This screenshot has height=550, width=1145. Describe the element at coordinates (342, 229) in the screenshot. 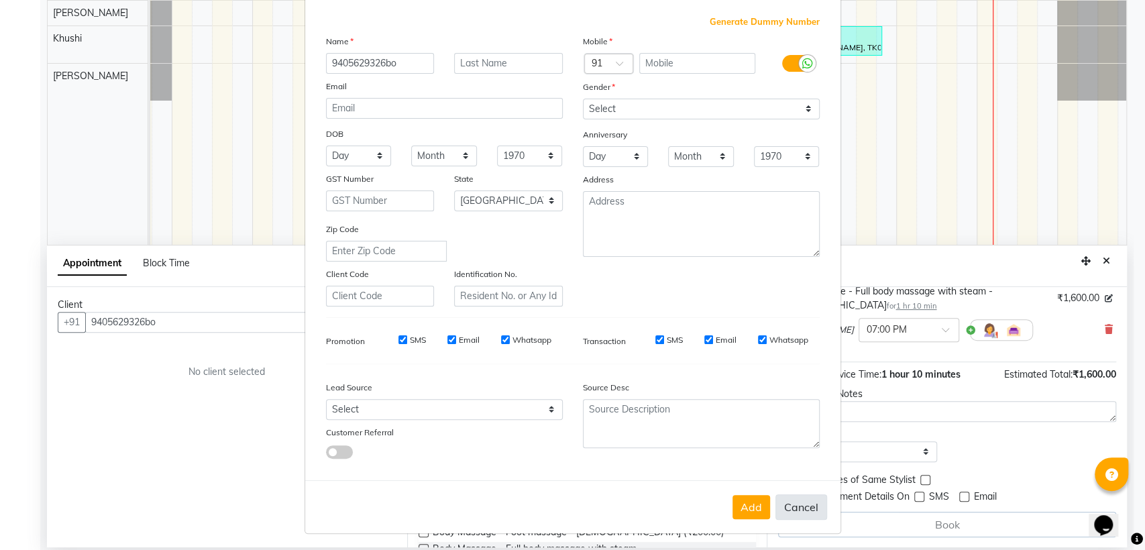

I see `label: Zip Code` at that location.